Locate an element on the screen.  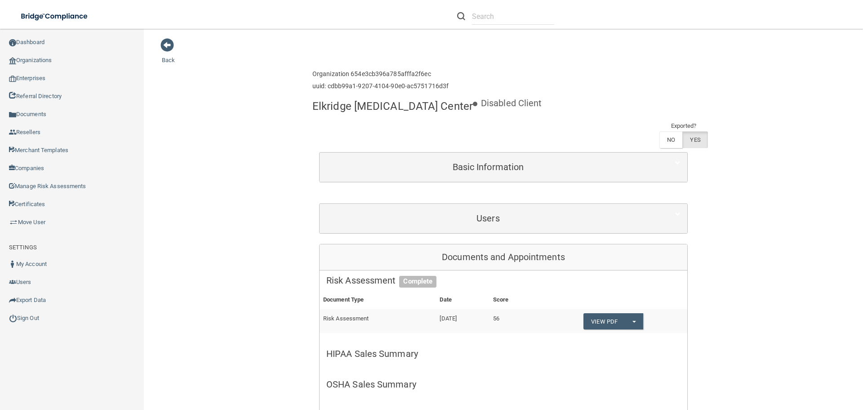
a: View PDF is located at coordinates (604, 321).